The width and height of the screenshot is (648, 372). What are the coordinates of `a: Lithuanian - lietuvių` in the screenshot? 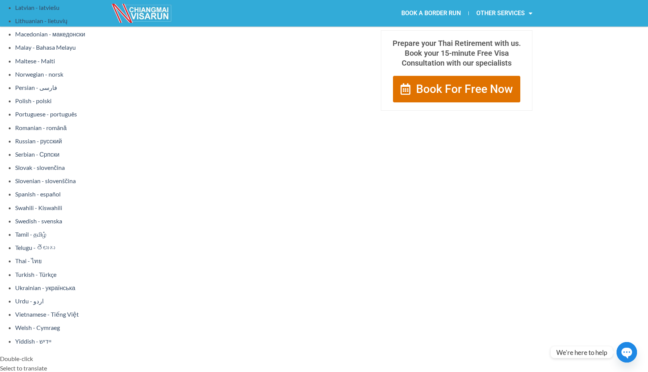 It's located at (41, 20).